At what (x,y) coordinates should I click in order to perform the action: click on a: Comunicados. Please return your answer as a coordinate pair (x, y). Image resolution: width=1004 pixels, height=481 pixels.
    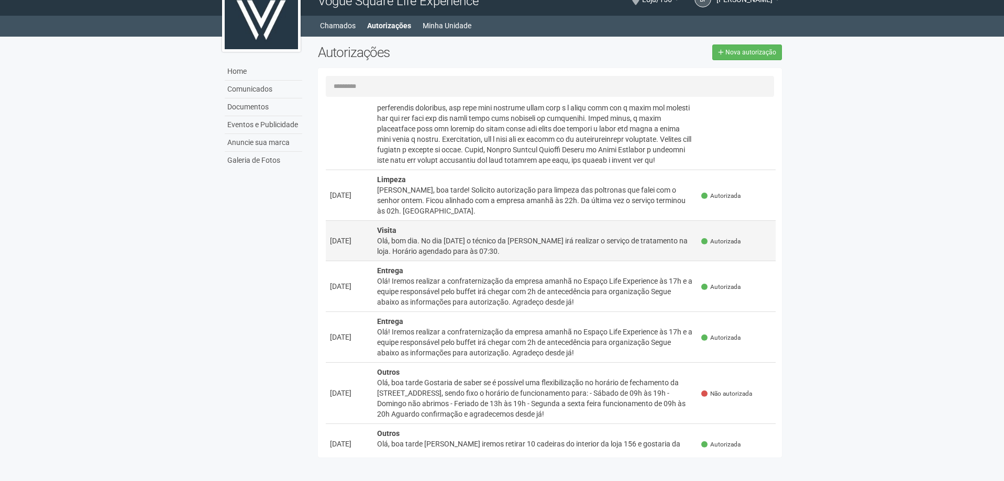
    Looking at the image, I should click on (264, 90).